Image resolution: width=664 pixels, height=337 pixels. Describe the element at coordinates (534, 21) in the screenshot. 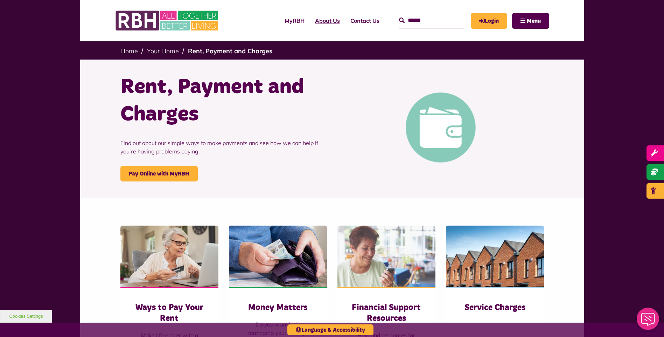

I see `span: Menu` at that location.